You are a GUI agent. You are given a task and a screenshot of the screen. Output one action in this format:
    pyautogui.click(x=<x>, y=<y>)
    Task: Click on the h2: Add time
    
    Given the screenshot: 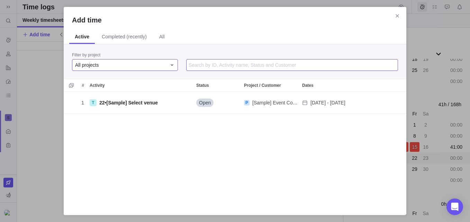 What is the action you would take?
    pyautogui.click(x=235, y=20)
    